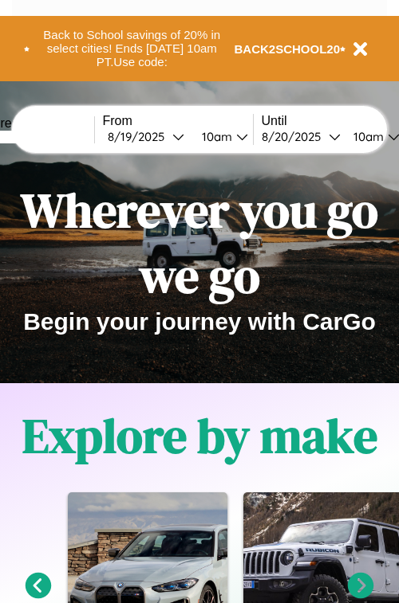 Image resolution: width=399 pixels, height=603 pixels. What do you see at coordinates (146, 136) in the screenshot?
I see `button: 8/19/2025` at bounding box center [146, 136].